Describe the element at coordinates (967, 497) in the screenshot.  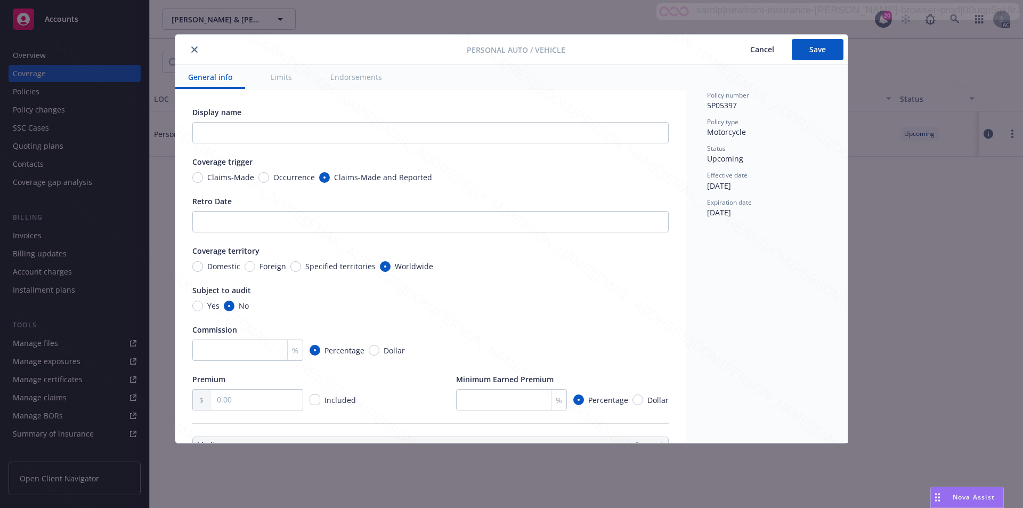
I see `button: Nova Assist` at that location.